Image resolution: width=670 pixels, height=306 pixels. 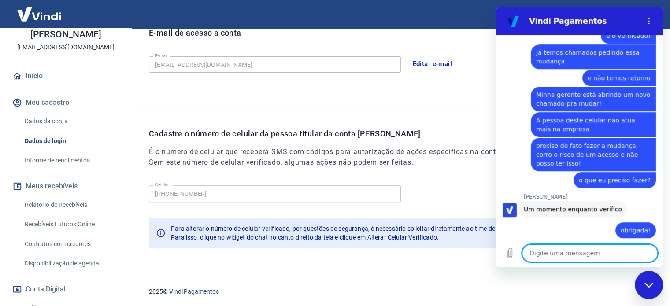 What do you see at coordinates (87, 14) in the screenshot?
I see `h2: Vindi Pagamentos` at bounding box center [87, 14].